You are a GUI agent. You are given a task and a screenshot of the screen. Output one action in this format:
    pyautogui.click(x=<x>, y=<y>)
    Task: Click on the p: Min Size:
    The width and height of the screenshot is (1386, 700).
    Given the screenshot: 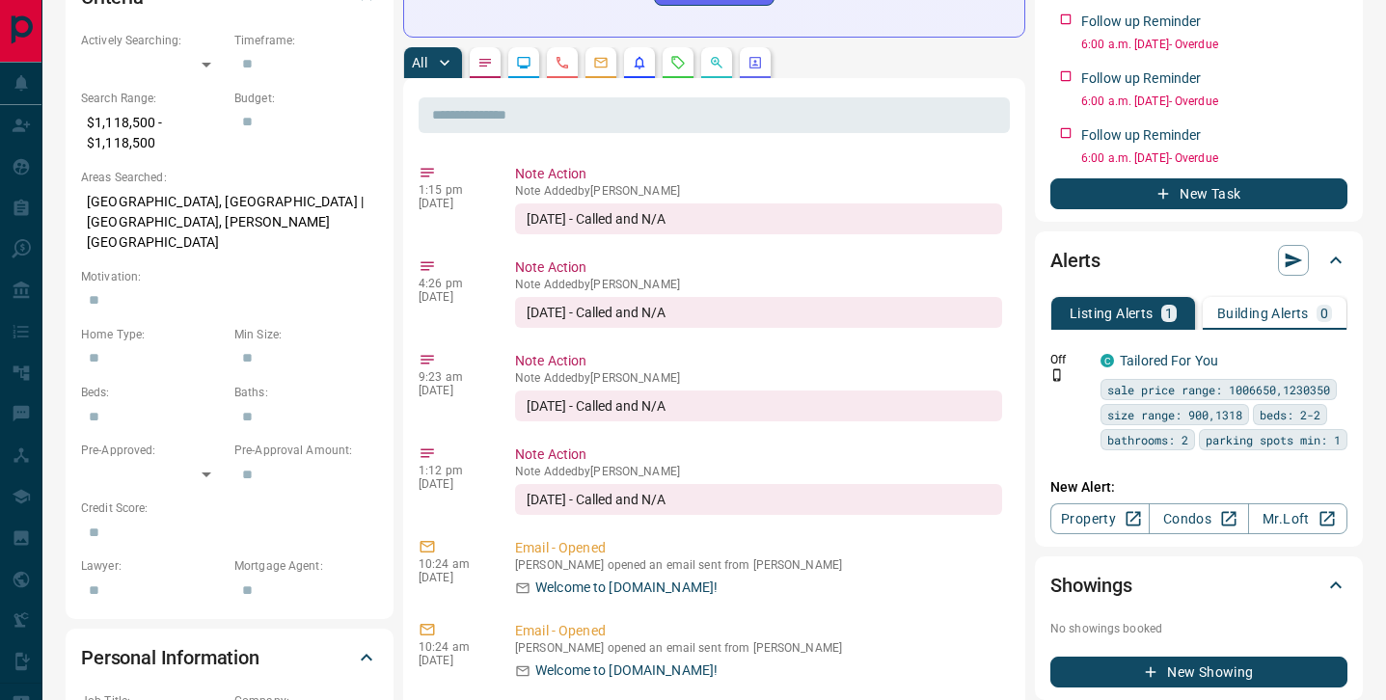 What is the action you would take?
    pyautogui.click(x=306, y=335)
    